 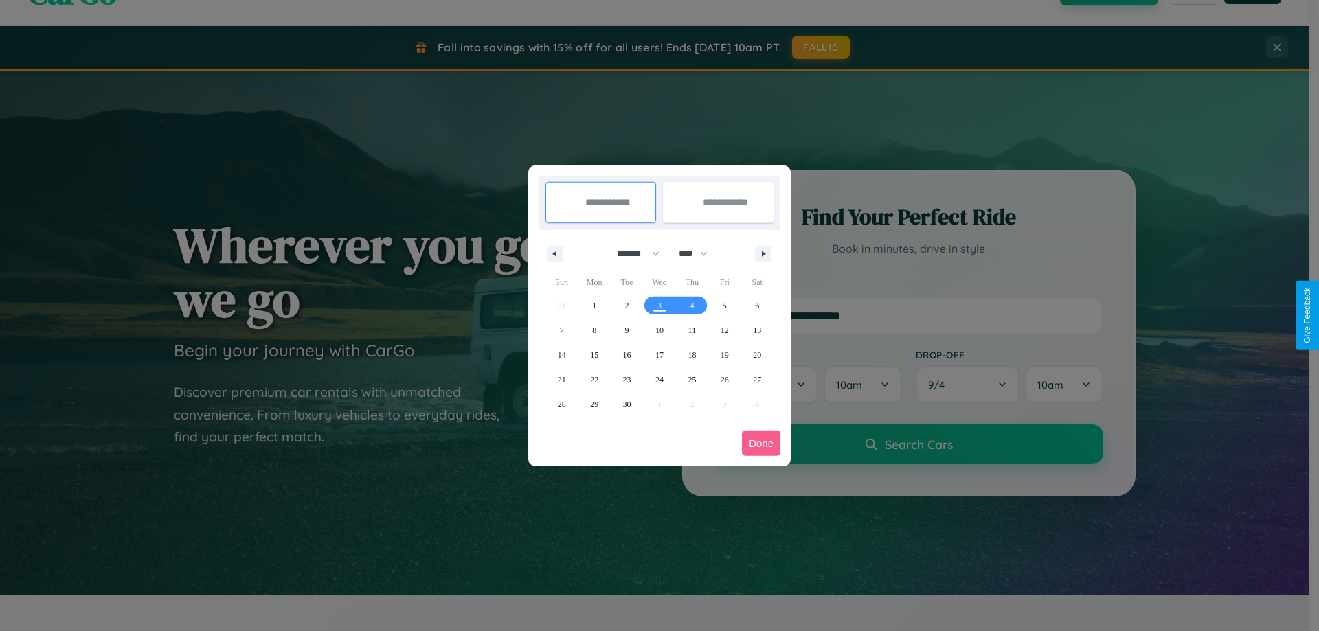 What do you see at coordinates (659, 306) in the screenshot?
I see `button: 3` at bounding box center [659, 306].